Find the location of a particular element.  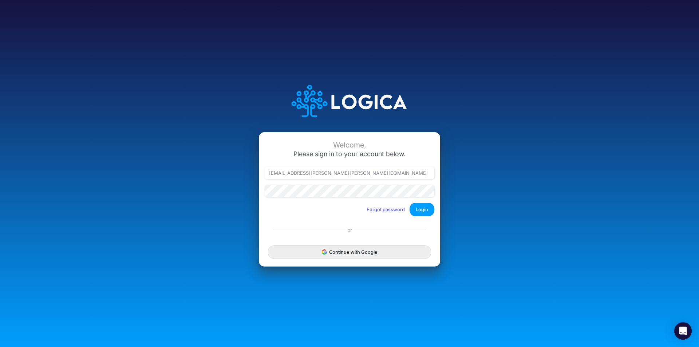

input: Email is located at coordinates (349, 173).